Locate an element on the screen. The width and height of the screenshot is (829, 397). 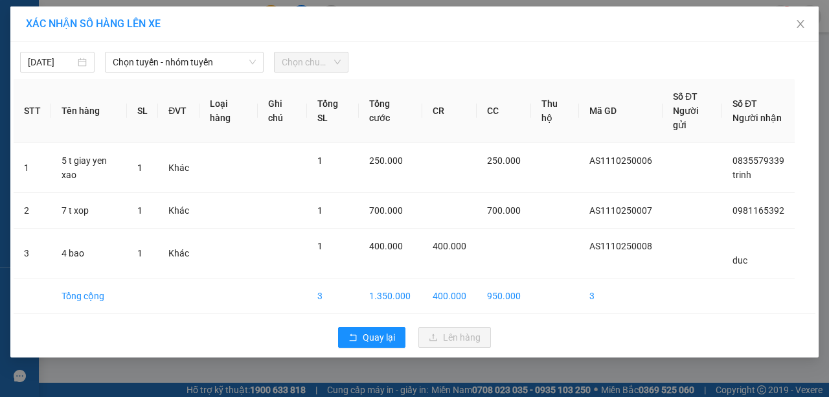
span: 0835579339 is located at coordinates (759, 161).